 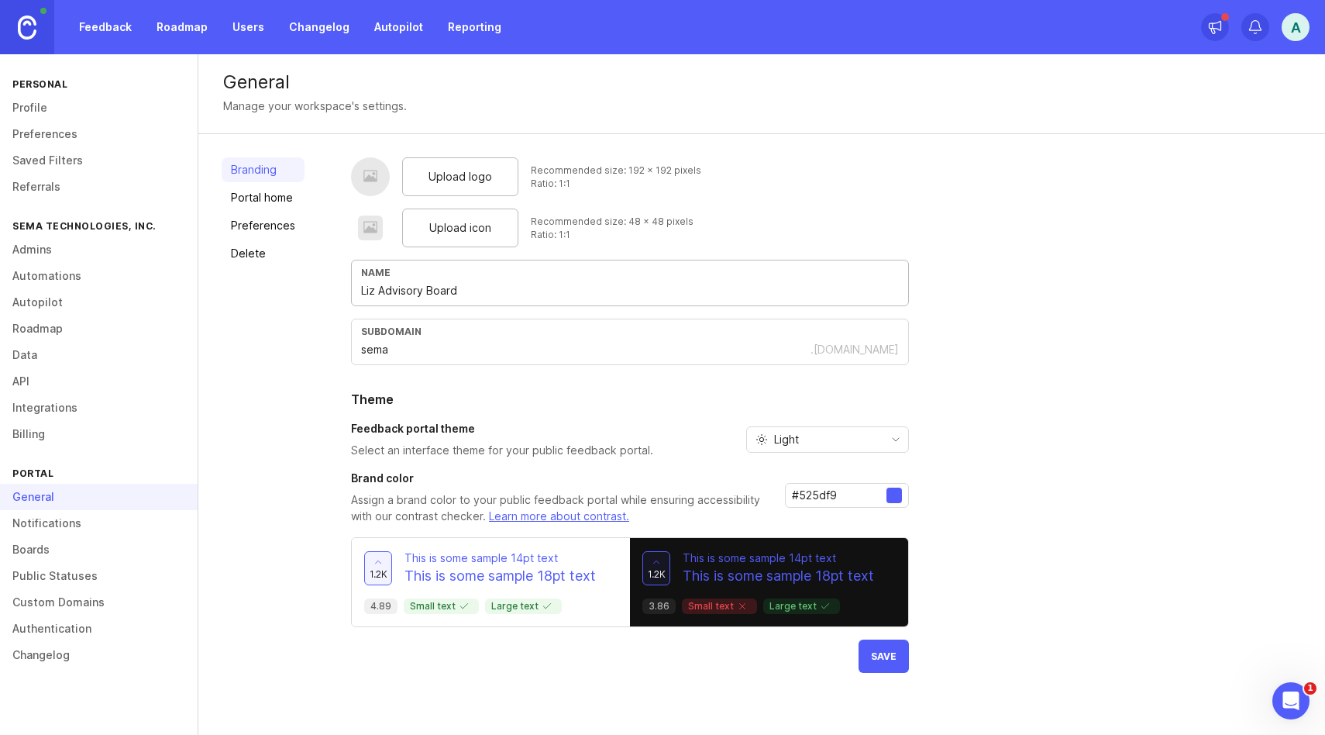 I want to click on h3: Feedback portal theme, so click(x=502, y=429).